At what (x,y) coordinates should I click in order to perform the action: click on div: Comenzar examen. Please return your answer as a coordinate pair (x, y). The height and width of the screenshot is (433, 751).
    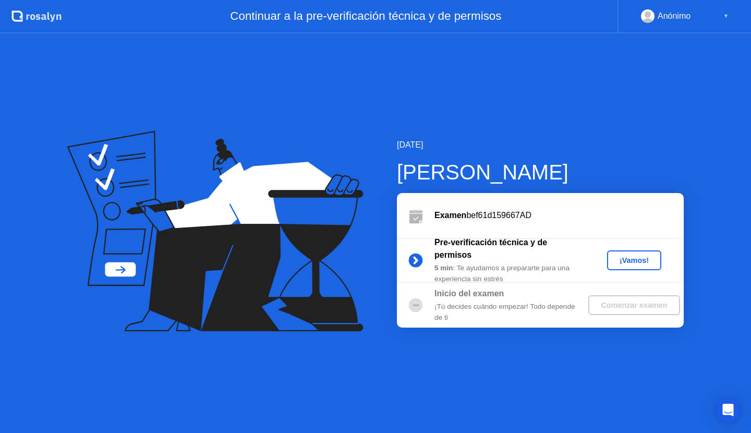
    Looking at the image, I should click on (634, 305).